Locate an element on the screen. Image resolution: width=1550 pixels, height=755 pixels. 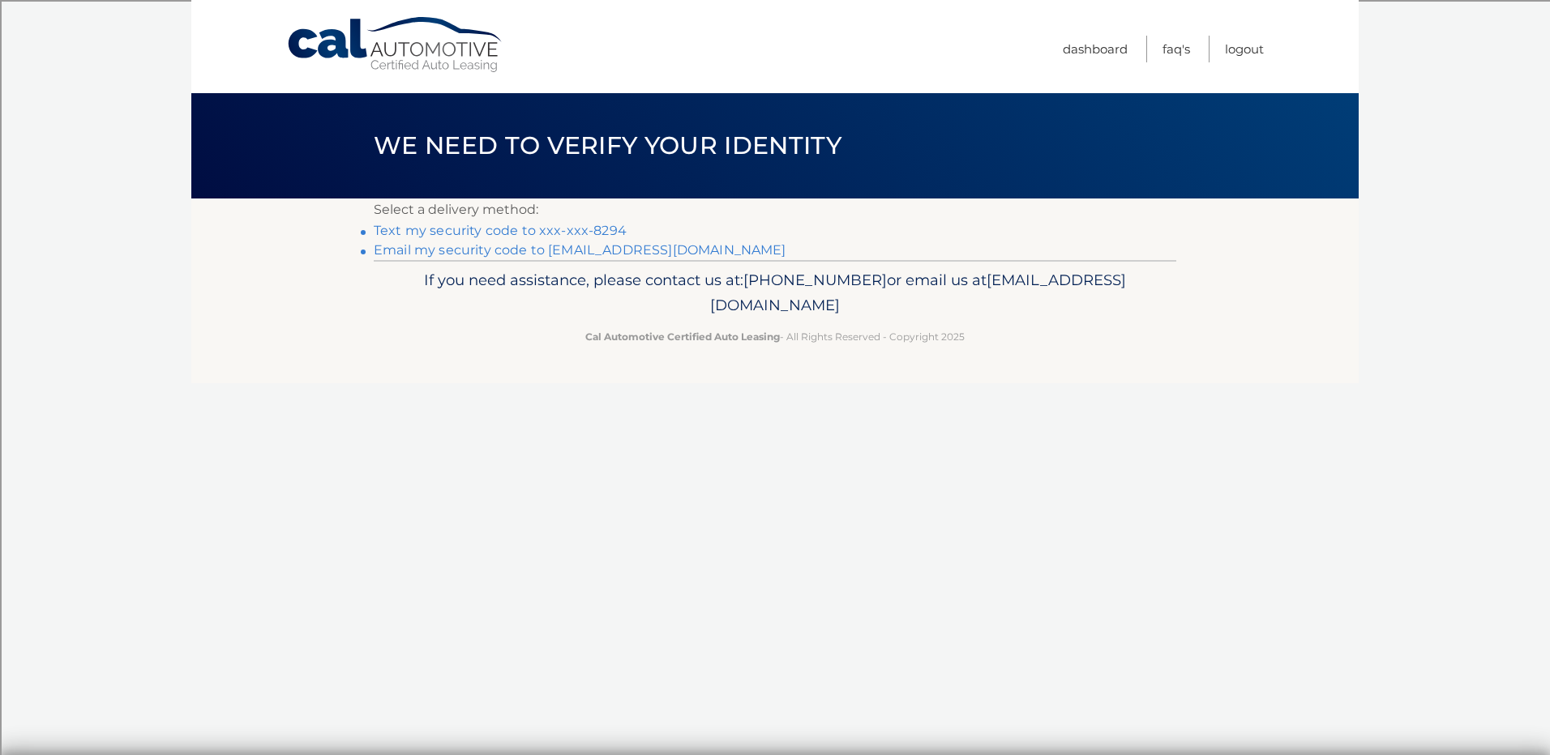
a: FAQ's is located at coordinates (1176, 49).